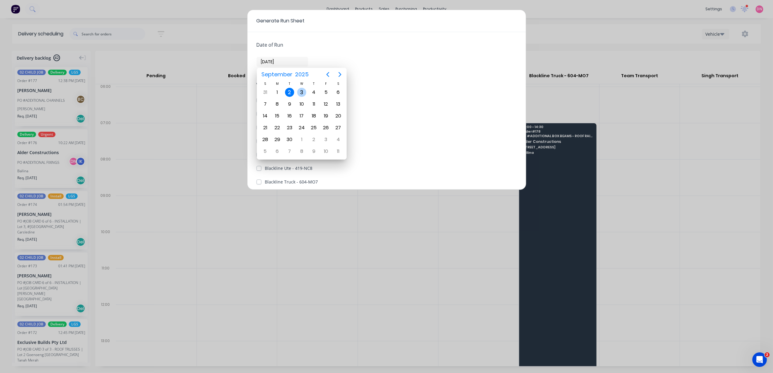  Describe the element at coordinates (278, 85) in the screenshot. I see `label: Vehicles to include` at that location.